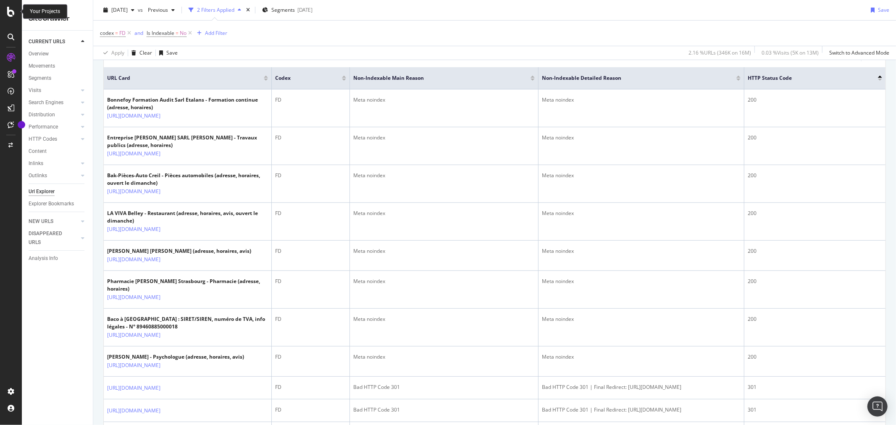 The height and width of the screenshot is (425, 896). I want to click on div: 2 Filters Applied, so click(215, 10).